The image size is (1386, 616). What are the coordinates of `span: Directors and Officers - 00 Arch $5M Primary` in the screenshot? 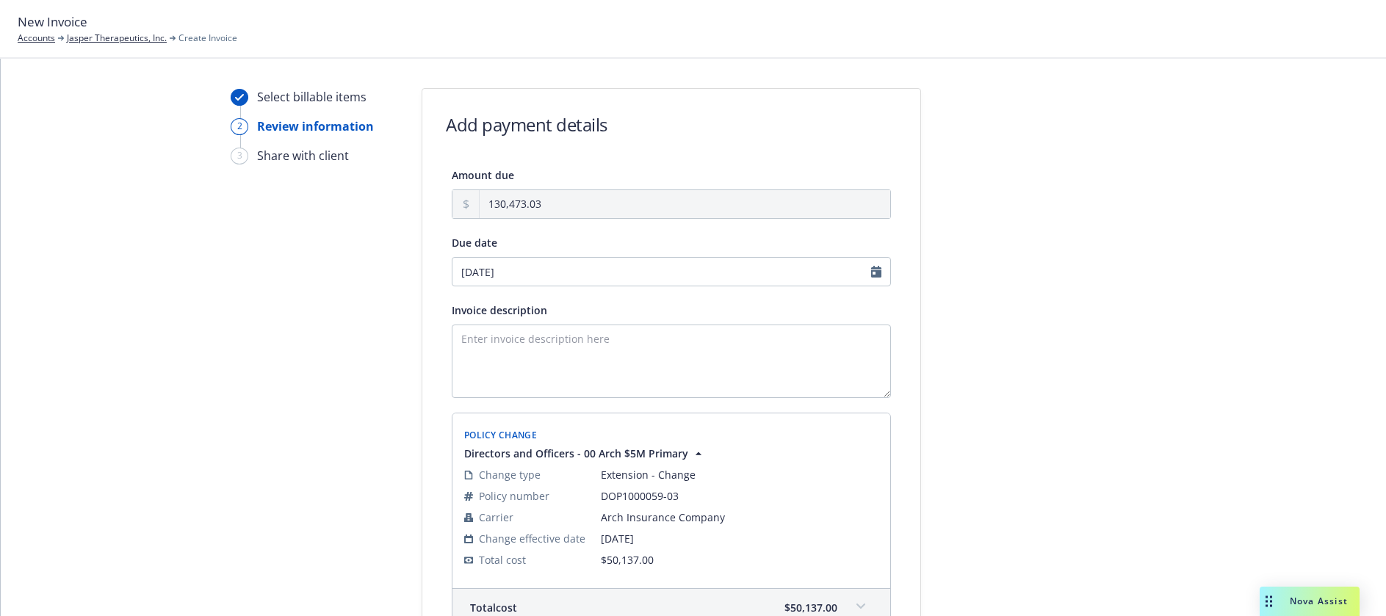 It's located at (576, 453).